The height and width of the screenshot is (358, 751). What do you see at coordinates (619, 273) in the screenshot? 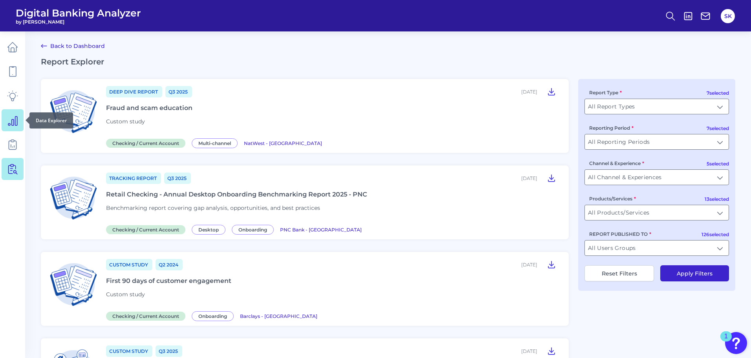
I see `button: Reset Filters` at bounding box center [619, 273].